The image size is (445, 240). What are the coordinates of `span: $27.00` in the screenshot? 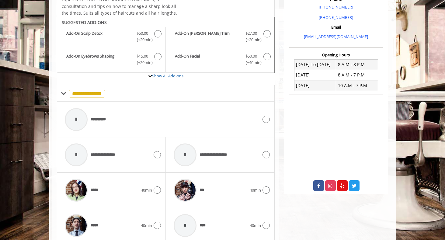 It's located at (251, 33).